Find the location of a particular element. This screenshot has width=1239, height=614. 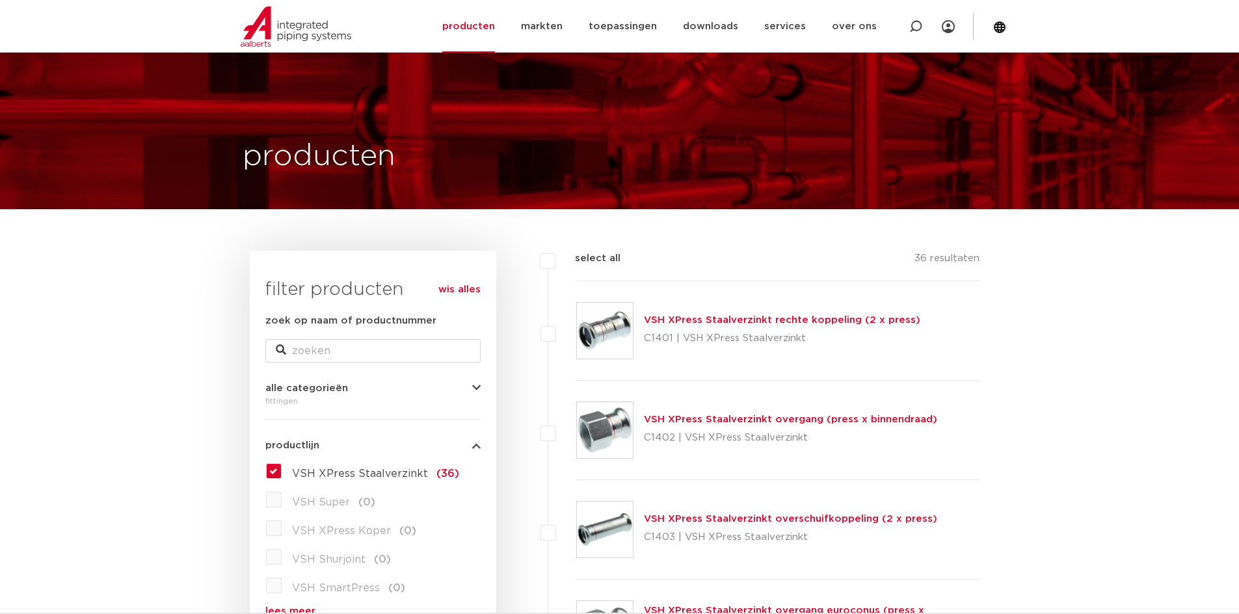

button: productlijn is located at coordinates (373, 445).